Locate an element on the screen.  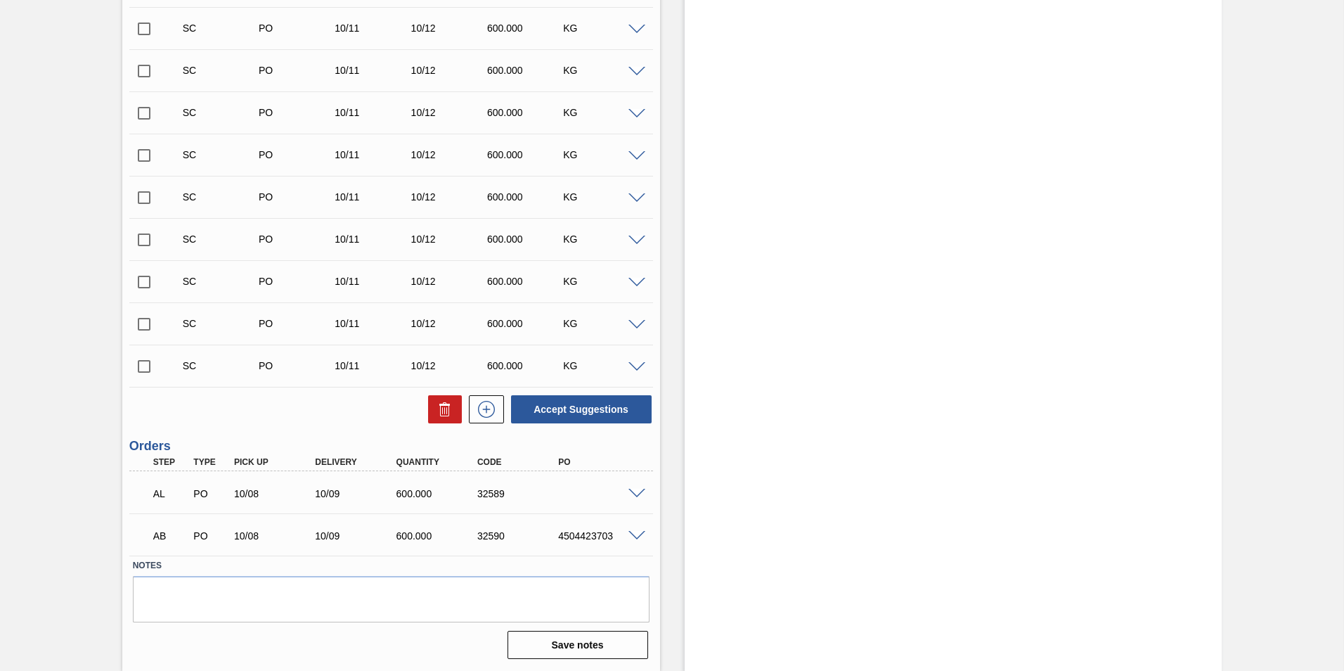
label: Notes is located at coordinates (391, 565).